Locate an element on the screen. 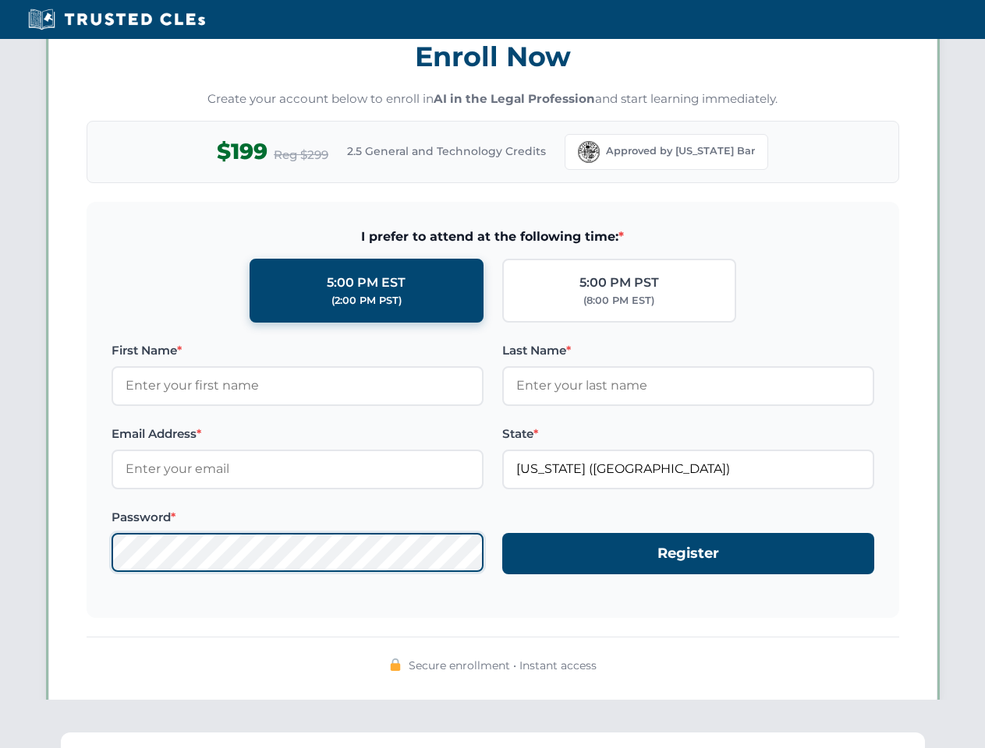  strong: AI in the Legal Profession is located at coordinates (514, 98).